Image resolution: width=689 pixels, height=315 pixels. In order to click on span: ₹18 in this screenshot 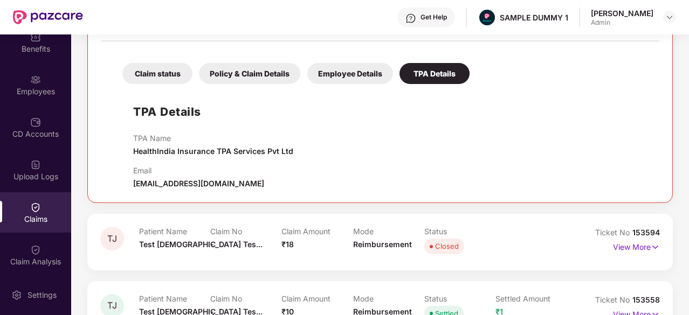, I will do `click(287, 244)`.